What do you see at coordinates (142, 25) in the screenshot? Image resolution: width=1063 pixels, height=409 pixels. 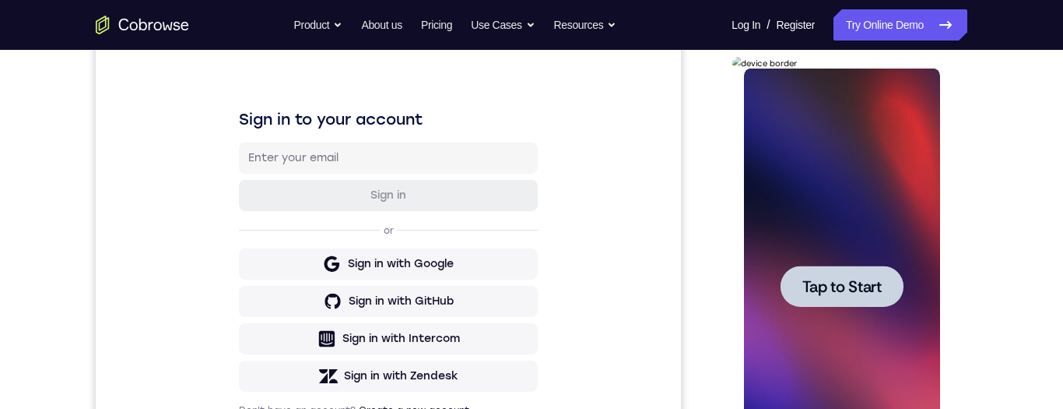 I see `a: Go to the home page` at bounding box center [142, 25].